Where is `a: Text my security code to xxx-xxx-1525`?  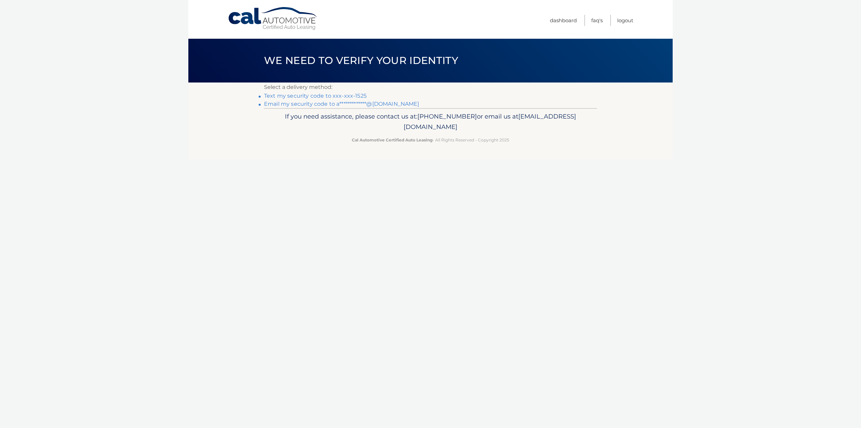 a: Text my security code to xxx-xxx-1525 is located at coordinates (315, 96).